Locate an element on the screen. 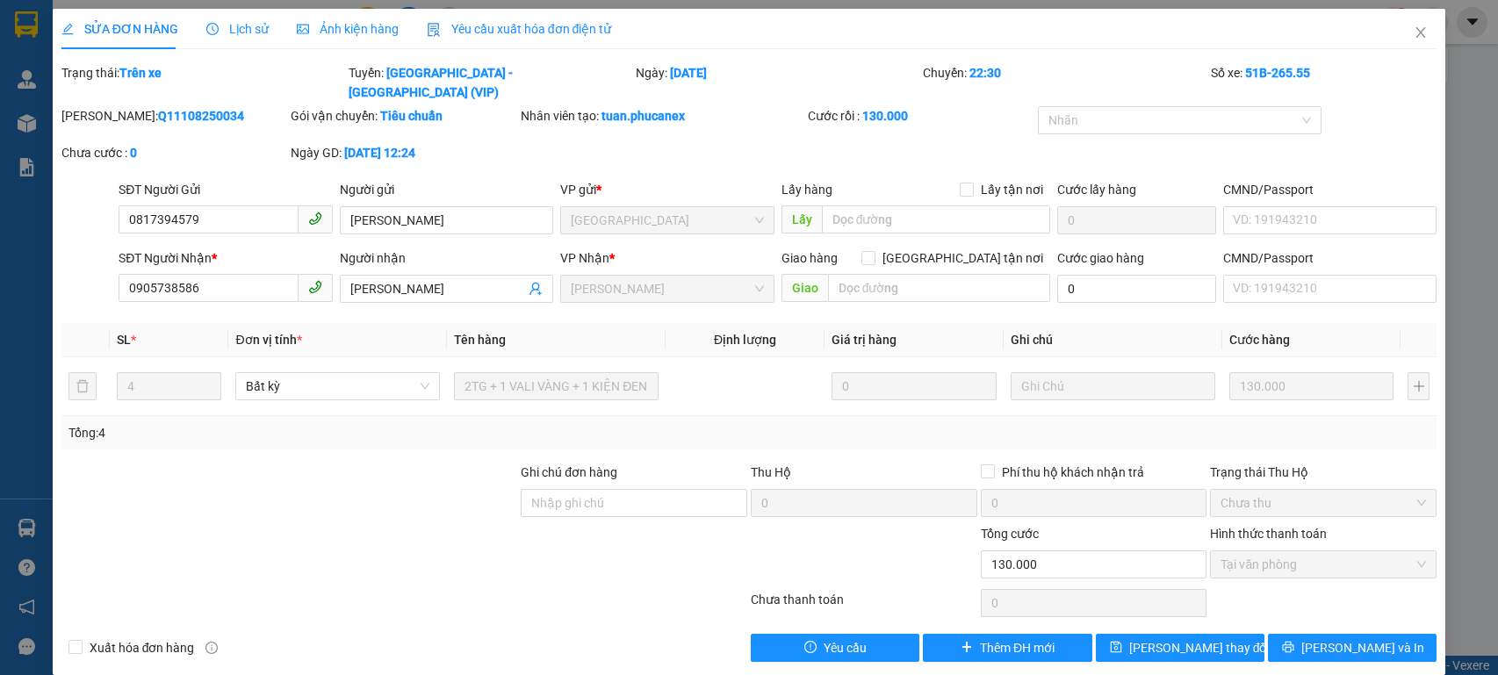 The height and width of the screenshot is (675, 1498). span: Xuất hóa đơn hàng is located at coordinates (142, 648).